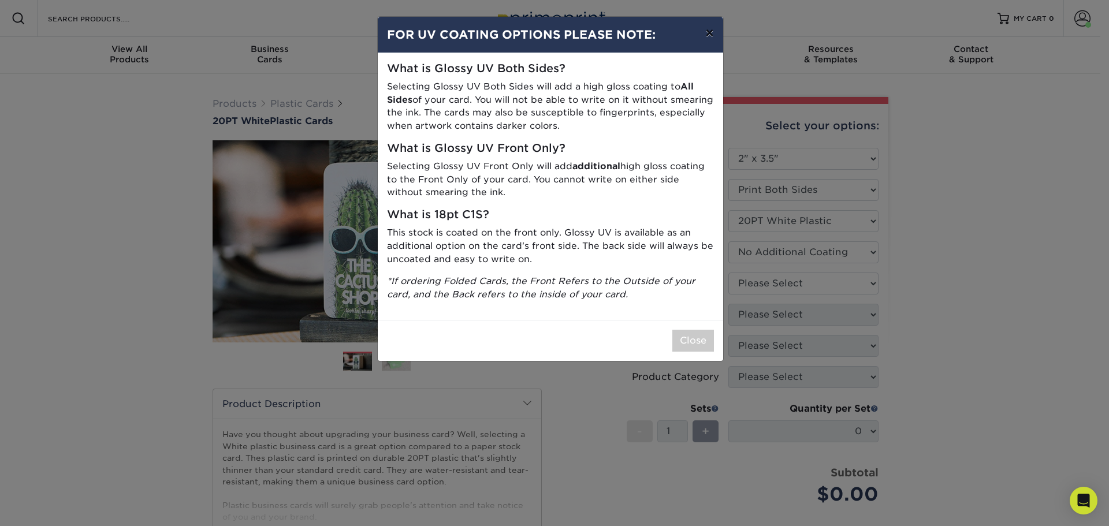 The image size is (1109, 526). What do you see at coordinates (550, 215) in the screenshot?
I see `h5: What is 18pt C1S?` at bounding box center [550, 215].